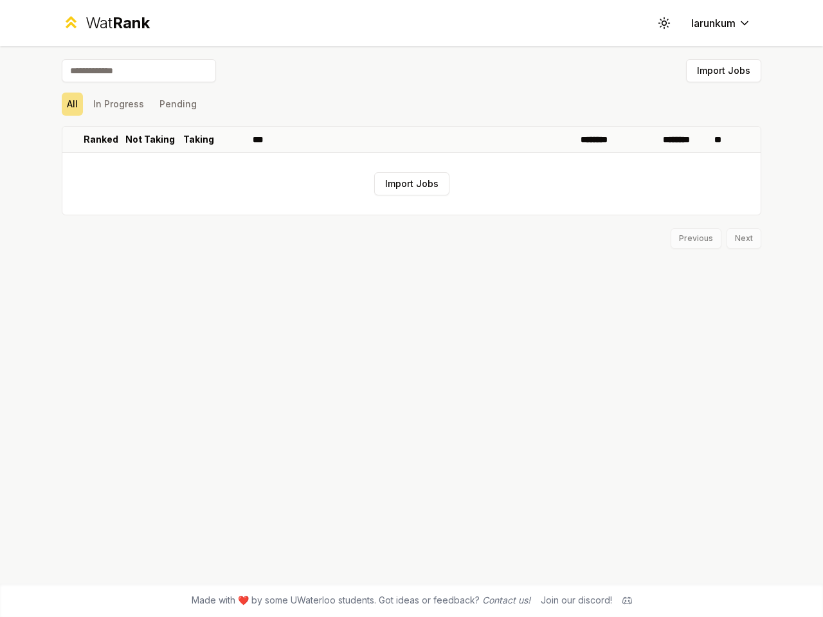  I want to click on p: Taking, so click(199, 140).